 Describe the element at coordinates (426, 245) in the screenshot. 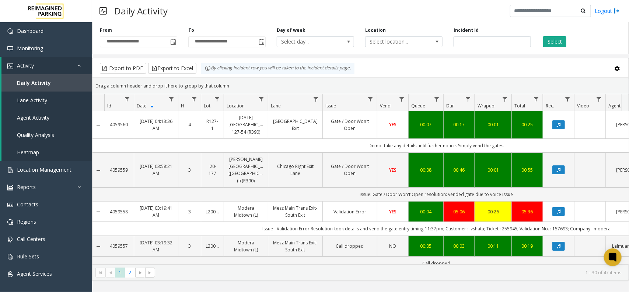

I see `a: 00:05` at that location.